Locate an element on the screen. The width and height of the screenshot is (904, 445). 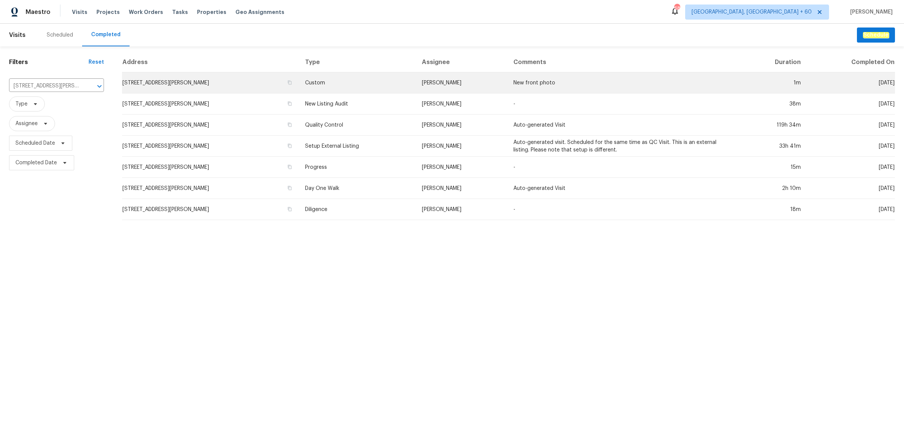
td: 2h 10m is located at coordinates (773, 188).